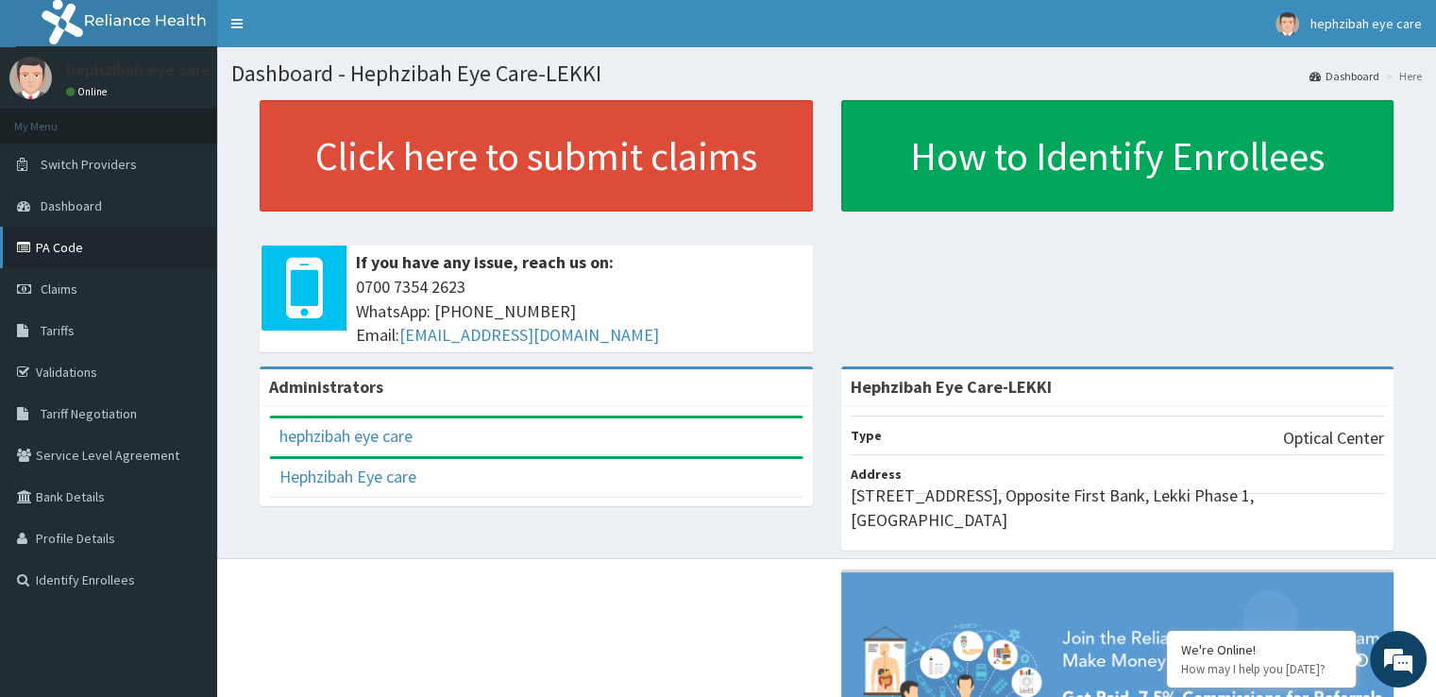 The width and height of the screenshot is (1436, 697). What do you see at coordinates (185, 316) in the screenshot?
I see `span: We're online!` at bounding box center [185, 316].